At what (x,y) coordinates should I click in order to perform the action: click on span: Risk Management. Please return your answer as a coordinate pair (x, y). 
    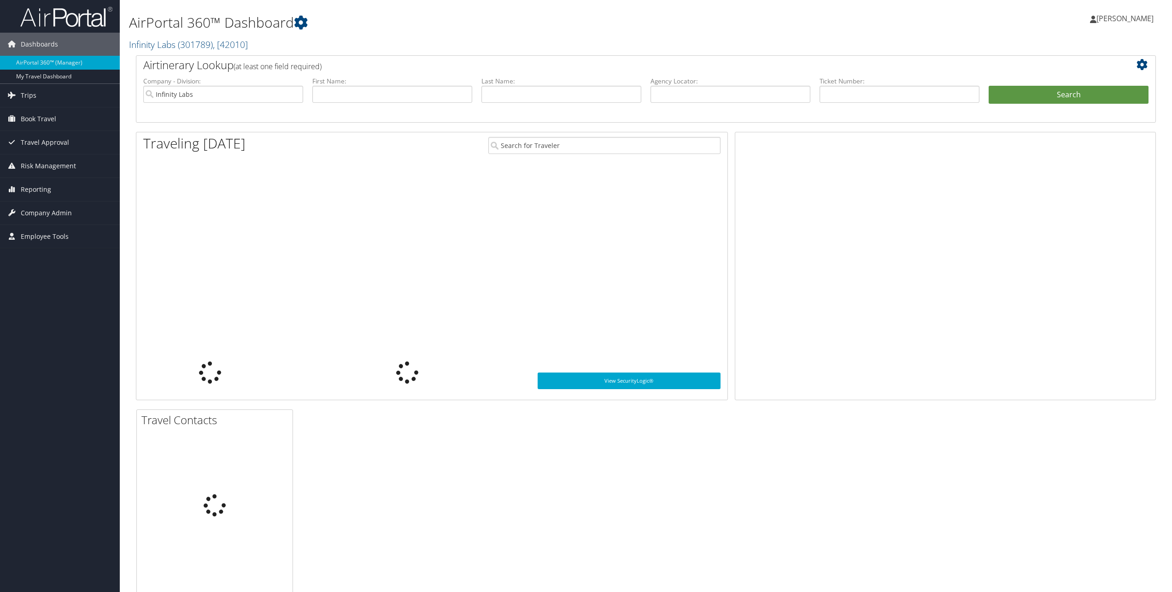
    Looking at the image, I should click on (48, 166).